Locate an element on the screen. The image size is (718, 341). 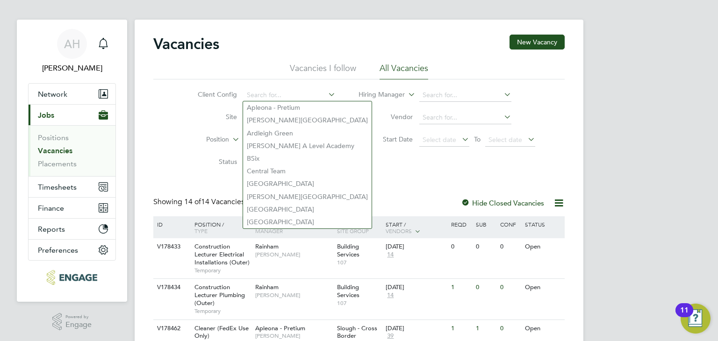
li: All Vacancies is located at coordinates (404, 71).